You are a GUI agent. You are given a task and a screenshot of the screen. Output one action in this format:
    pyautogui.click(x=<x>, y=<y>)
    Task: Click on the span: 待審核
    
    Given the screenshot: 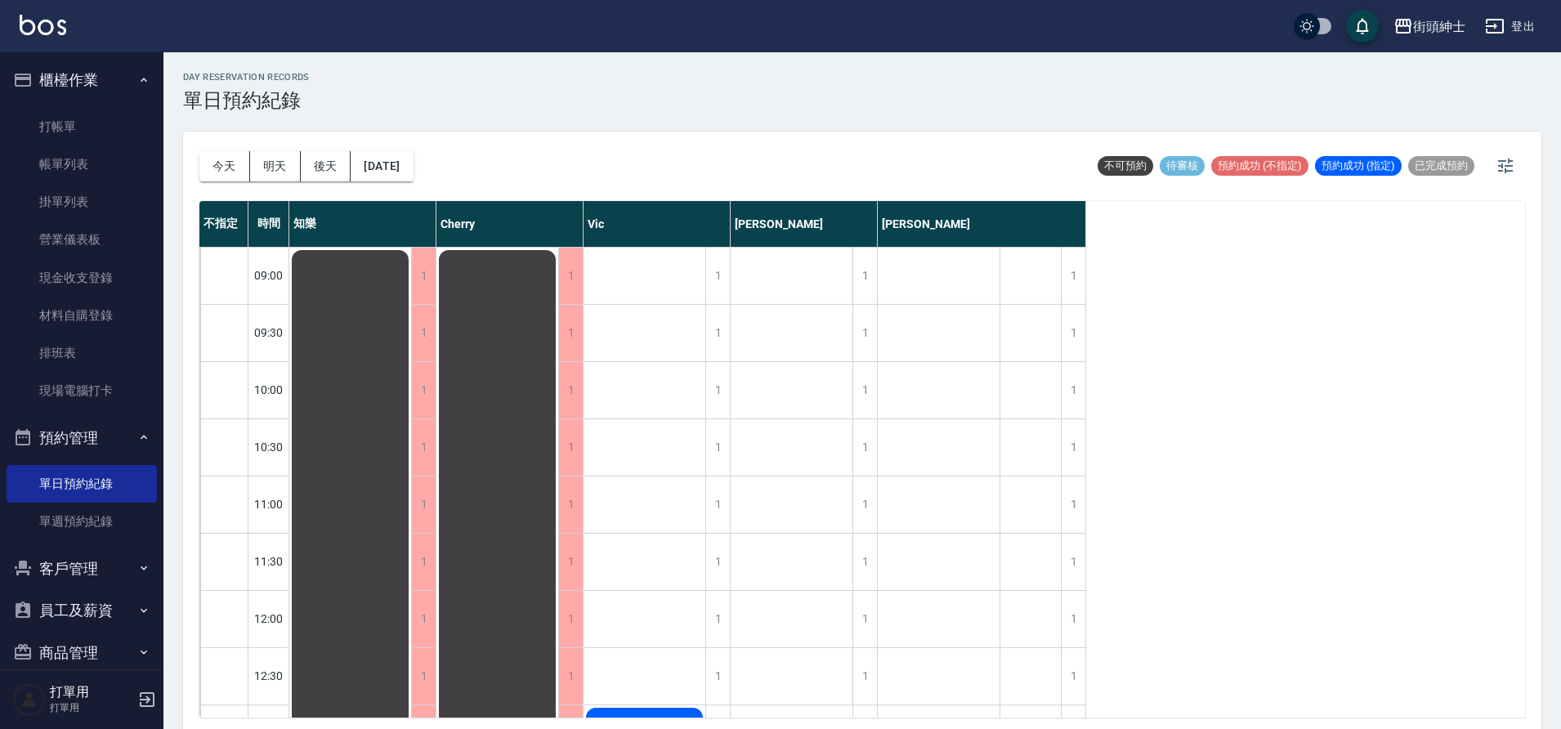 What is the action you would take?
    pyautogui.click(x=1182, y=166)
    